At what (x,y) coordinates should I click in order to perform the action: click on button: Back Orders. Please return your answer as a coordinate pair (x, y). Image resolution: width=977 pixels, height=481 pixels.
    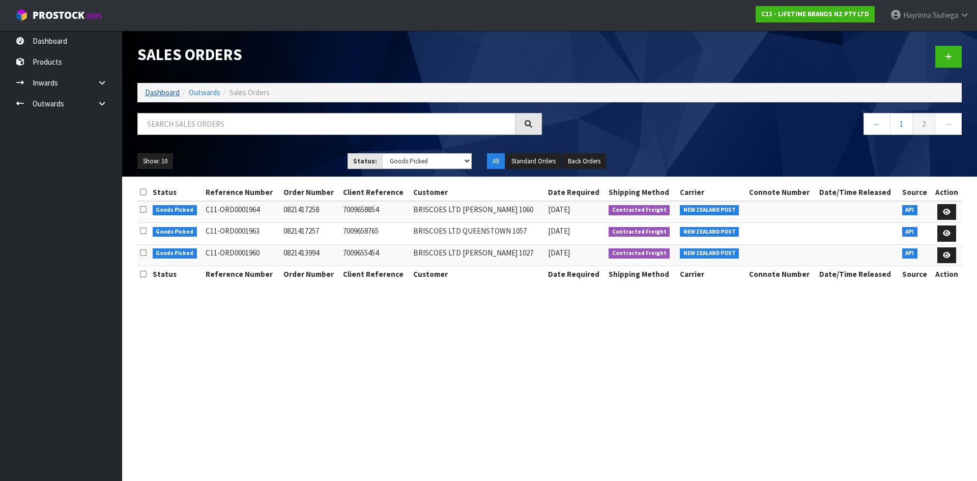
    Looking at the image, I should click on (584, 161).